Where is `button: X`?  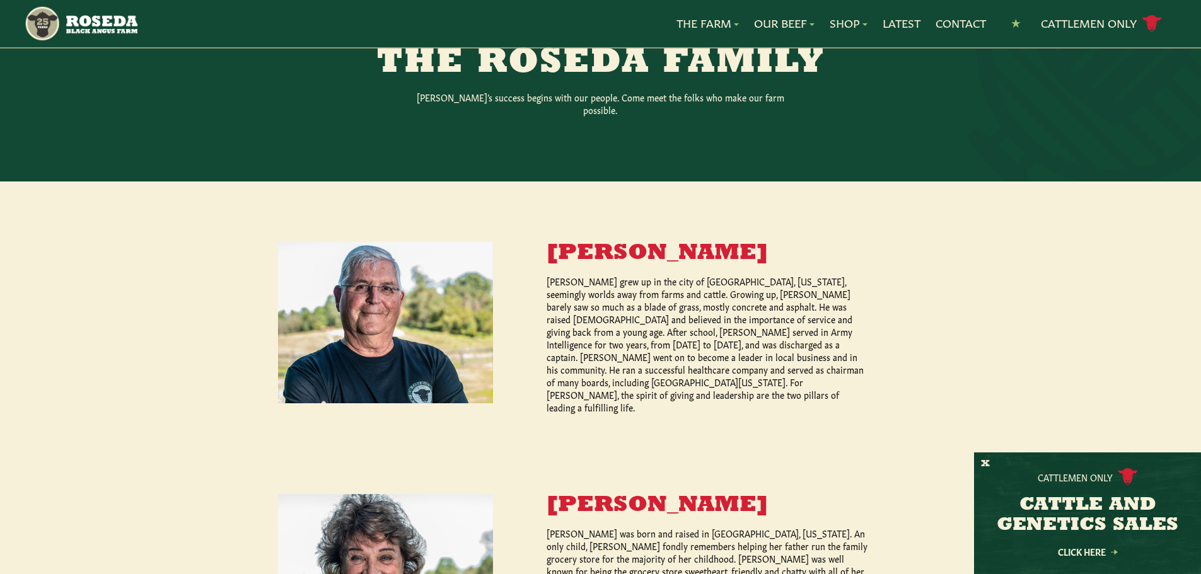
button: X is located at coordinates (986, 464).